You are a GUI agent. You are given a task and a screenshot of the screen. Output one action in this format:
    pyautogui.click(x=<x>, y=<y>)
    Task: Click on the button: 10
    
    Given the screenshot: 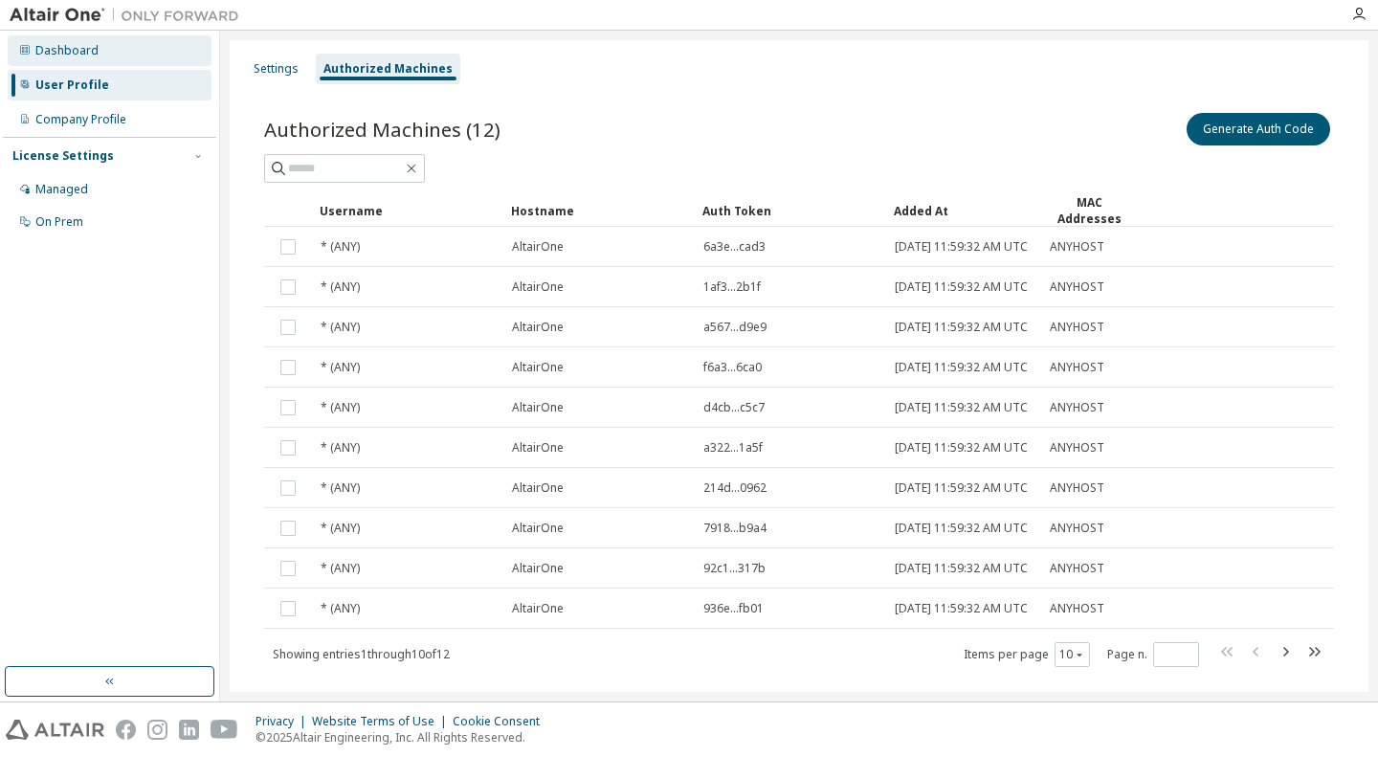 What is the action you would take?
    pyautogui.click(x=1071, y=654)
    